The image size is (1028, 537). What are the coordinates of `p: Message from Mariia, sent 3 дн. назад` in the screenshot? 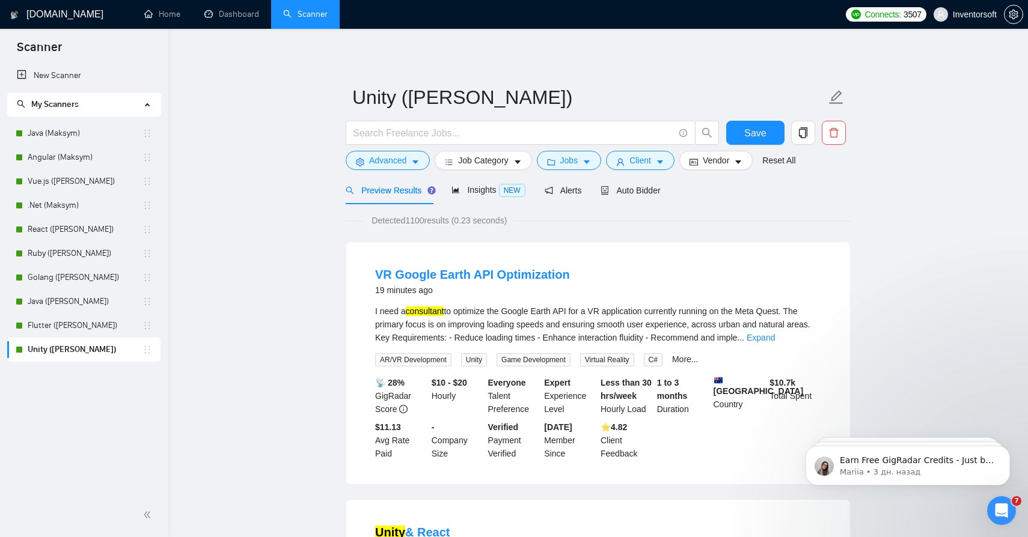 It's located at (130, 52).